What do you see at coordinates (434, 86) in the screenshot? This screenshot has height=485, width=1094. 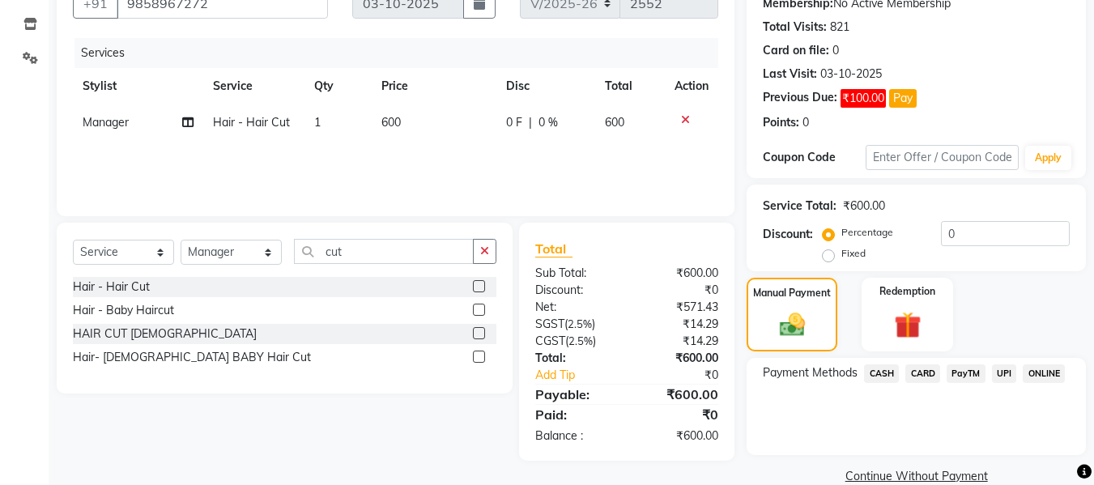 I see `th: Price` at bounding box center [434, 86].